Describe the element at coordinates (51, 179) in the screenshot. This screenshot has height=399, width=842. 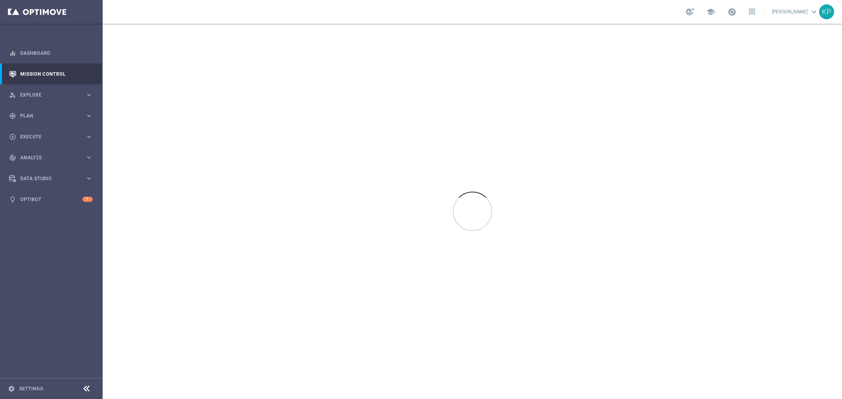
I see `button: Data Studio keyboard_arrow_right` at that location.